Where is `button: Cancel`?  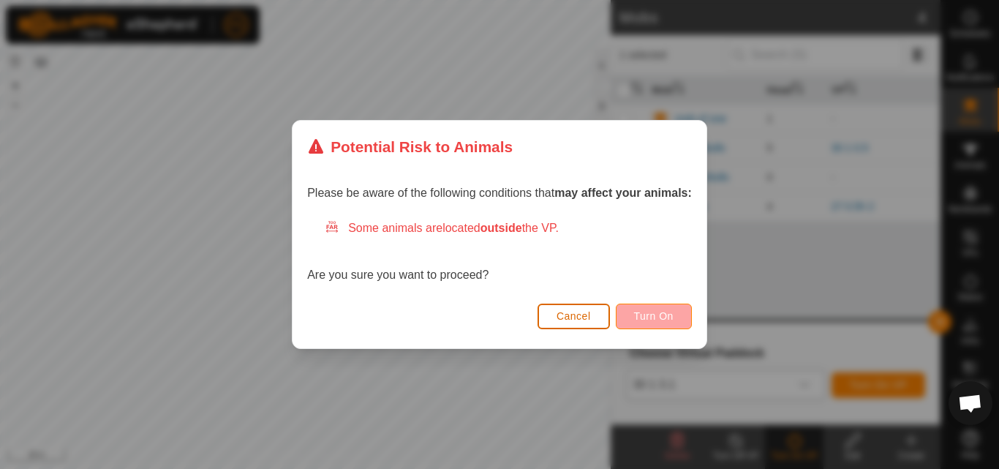
button: Cancel is located at coordinates (573, 316).